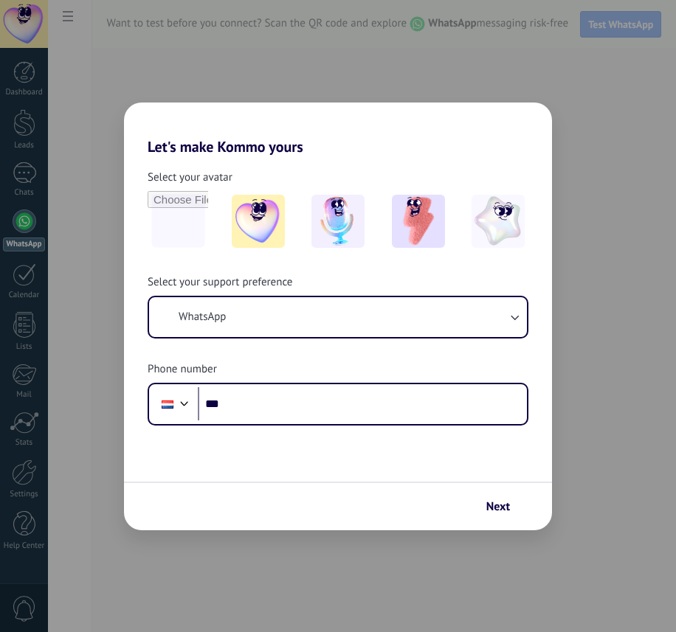 The width and height of the screenshot is (676, 632). I want to click on span: Select your support preference, so click(220, 283).